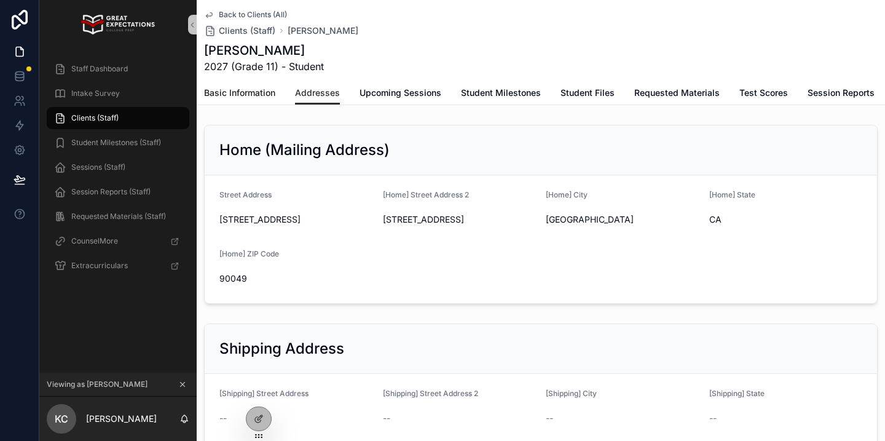 The height and width of the screenshot is (441, 885). I want to click on h2: Shipping Address, so click(281, 348).